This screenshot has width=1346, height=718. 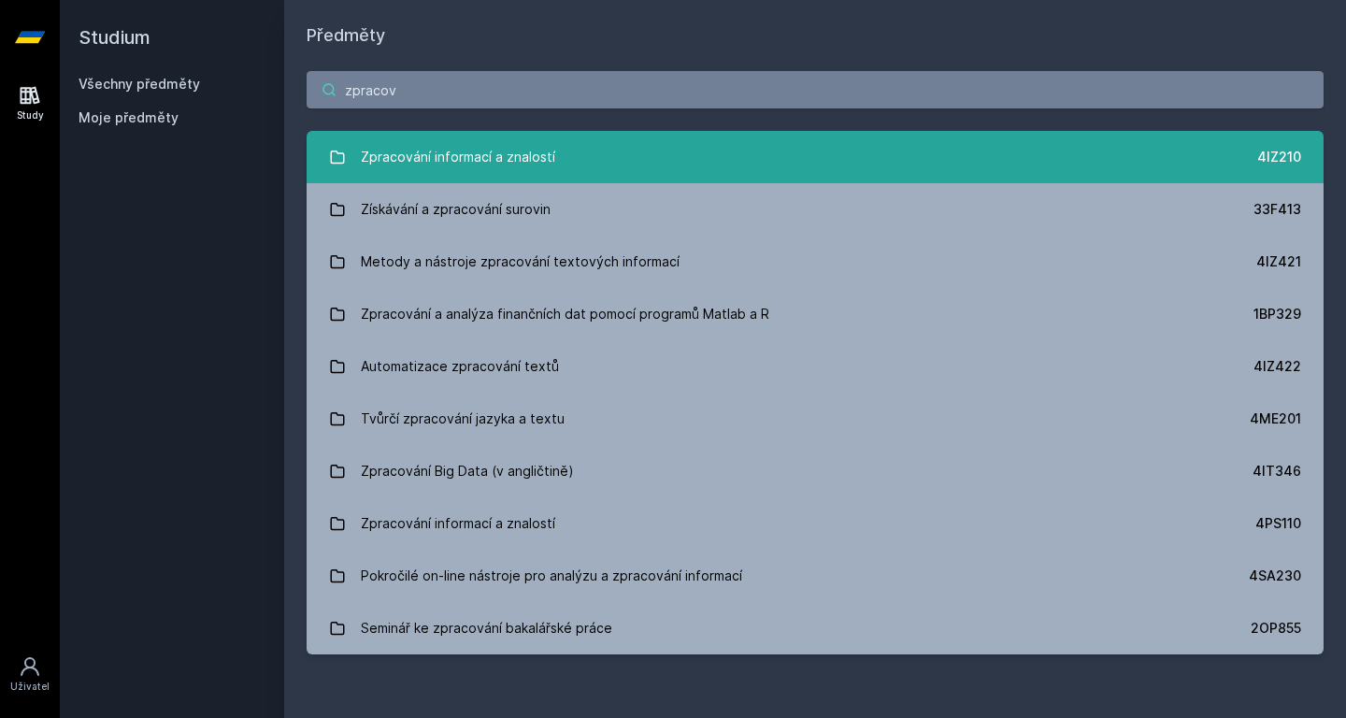 I want to click on div: Zpracování a analýza finančních dat pomocí programů Matlab a R, so click(x=564, y=314).